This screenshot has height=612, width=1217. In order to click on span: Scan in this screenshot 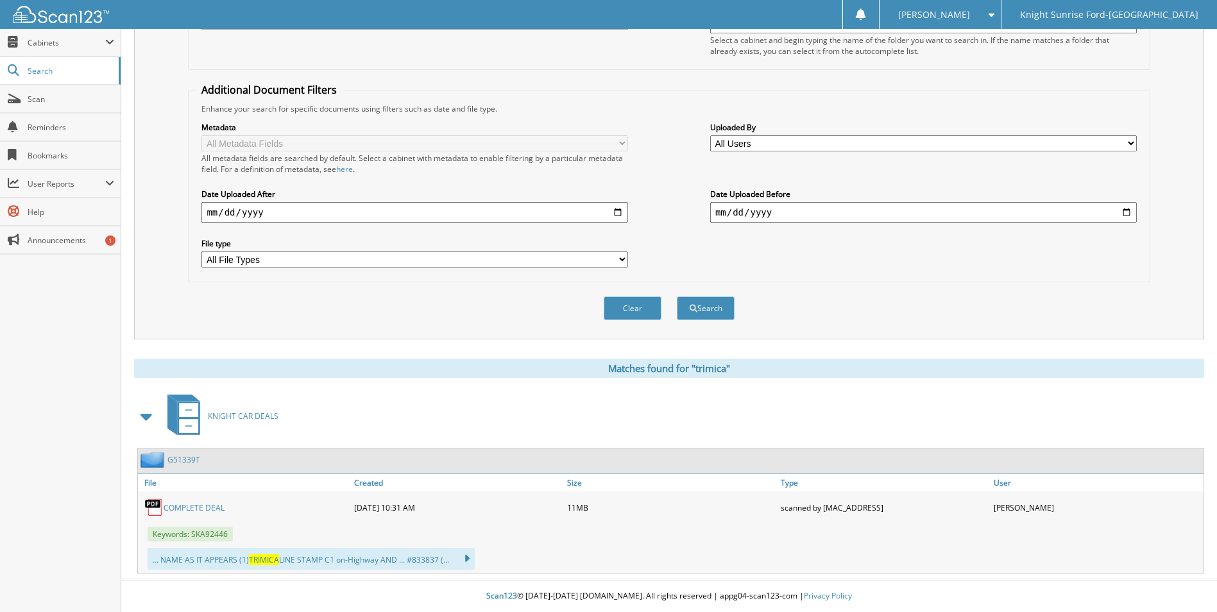, I will do `click(71, 99)`.